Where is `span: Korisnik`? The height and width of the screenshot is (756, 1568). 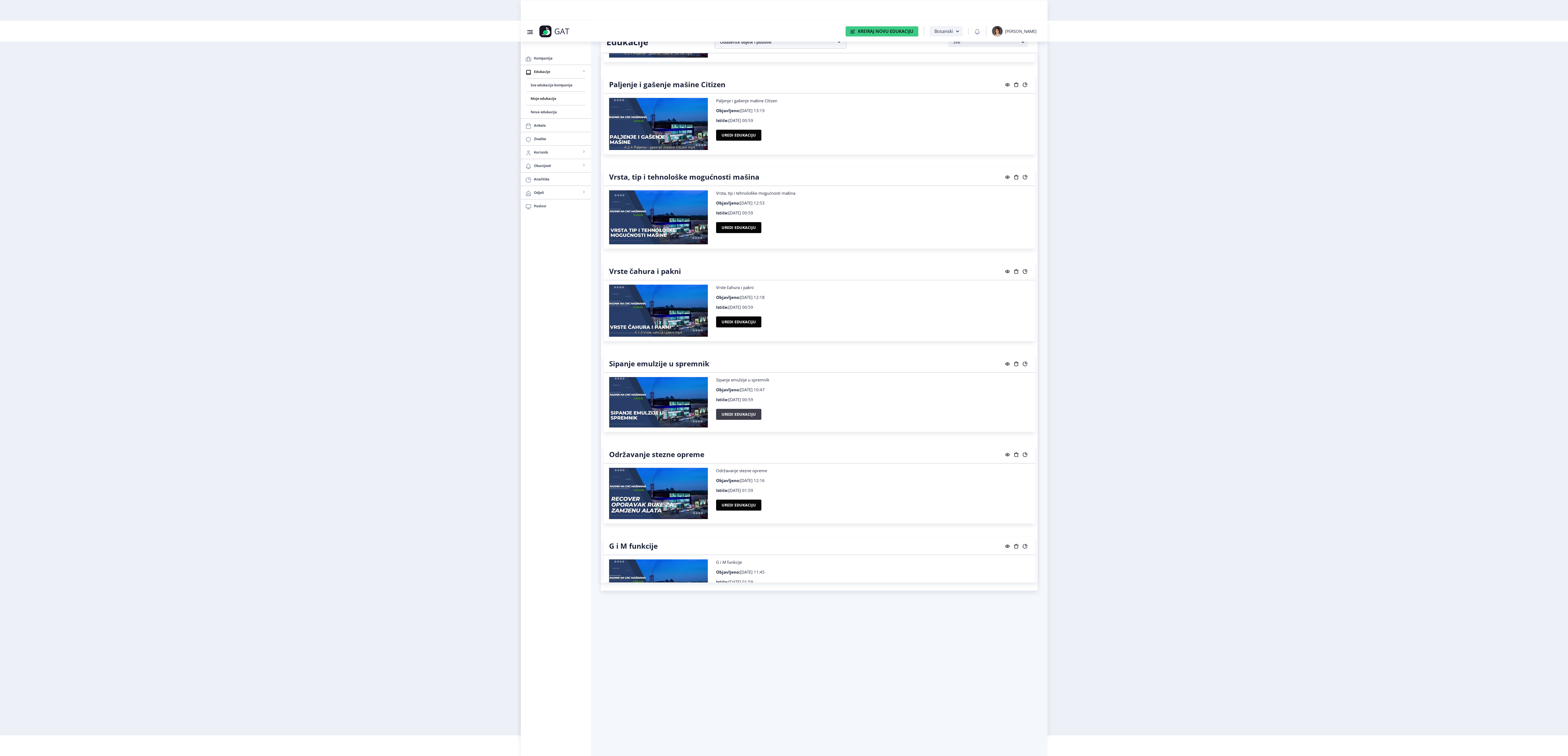
span: Korisnik is located at coordinates (558, 152).